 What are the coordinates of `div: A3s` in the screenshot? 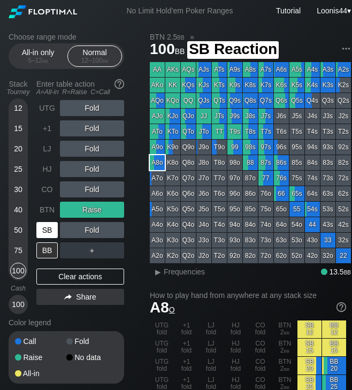 It's located at (328, 70).